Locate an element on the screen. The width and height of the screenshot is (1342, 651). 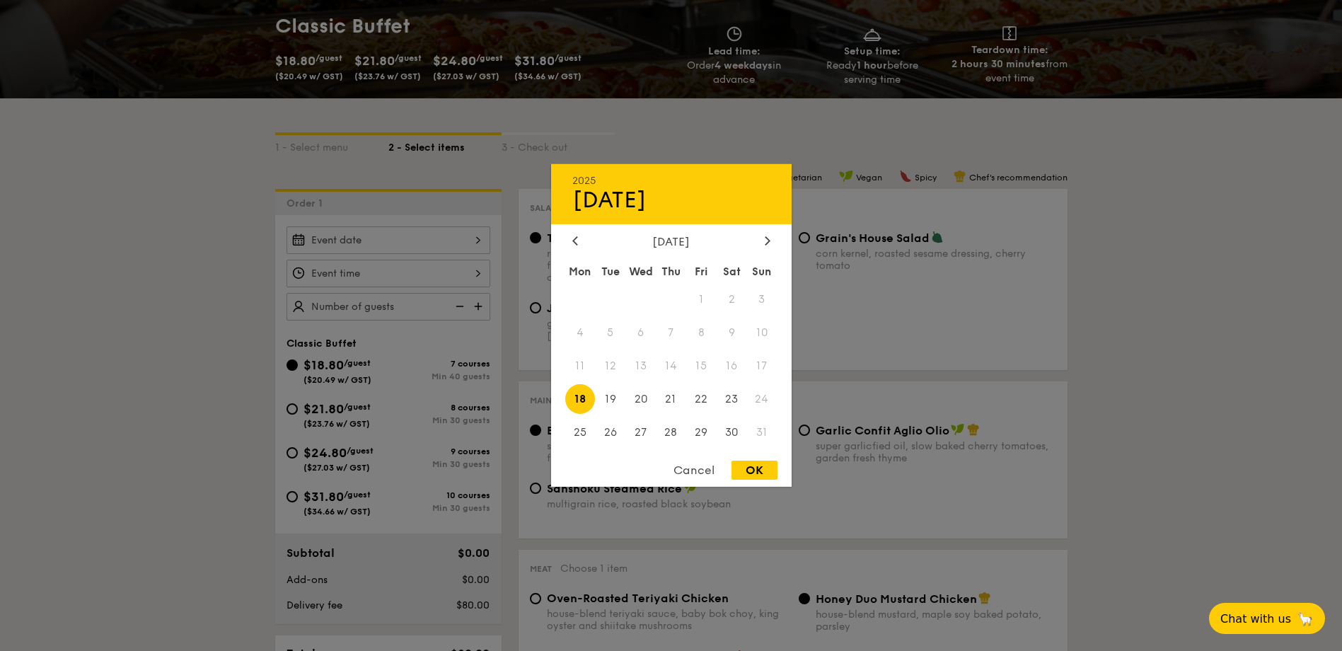
span: 29 is located at coordinates (701, 431).